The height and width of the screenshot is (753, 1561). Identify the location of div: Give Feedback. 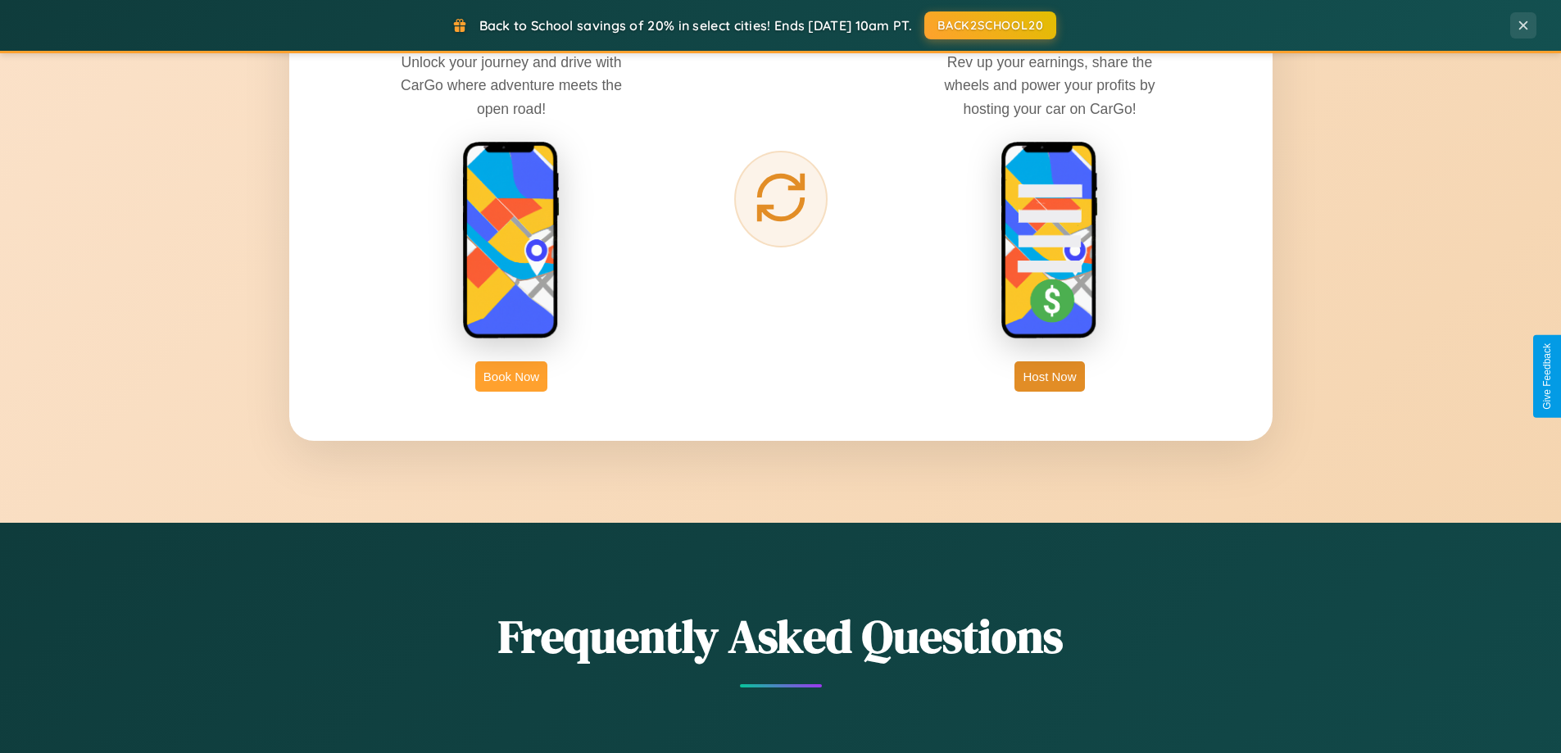
(1547, 376).